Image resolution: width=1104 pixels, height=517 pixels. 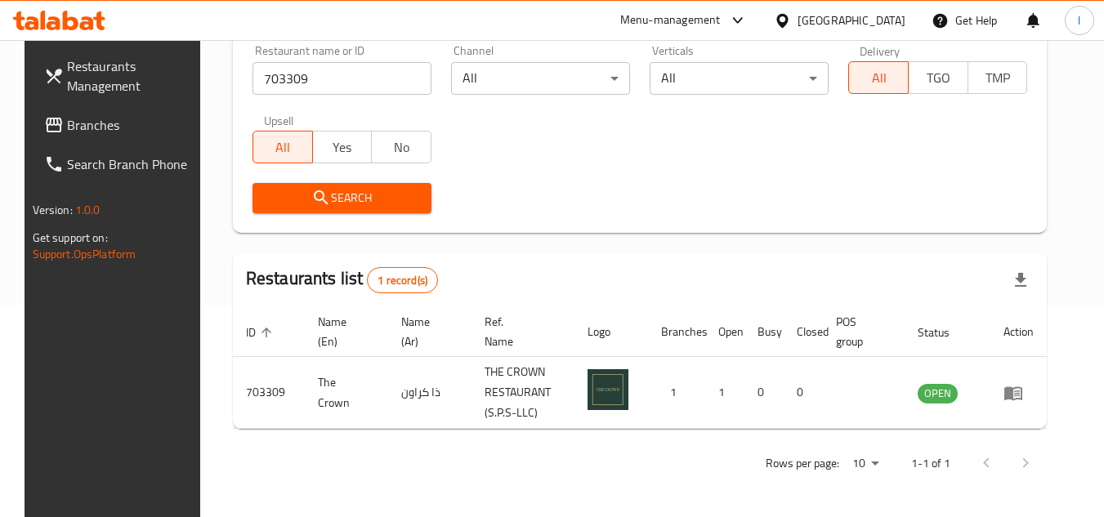 What do you see at coordinates (343, 332) in the screenshot?
I see `span: Name (En)` at bounding box center [343, 332].